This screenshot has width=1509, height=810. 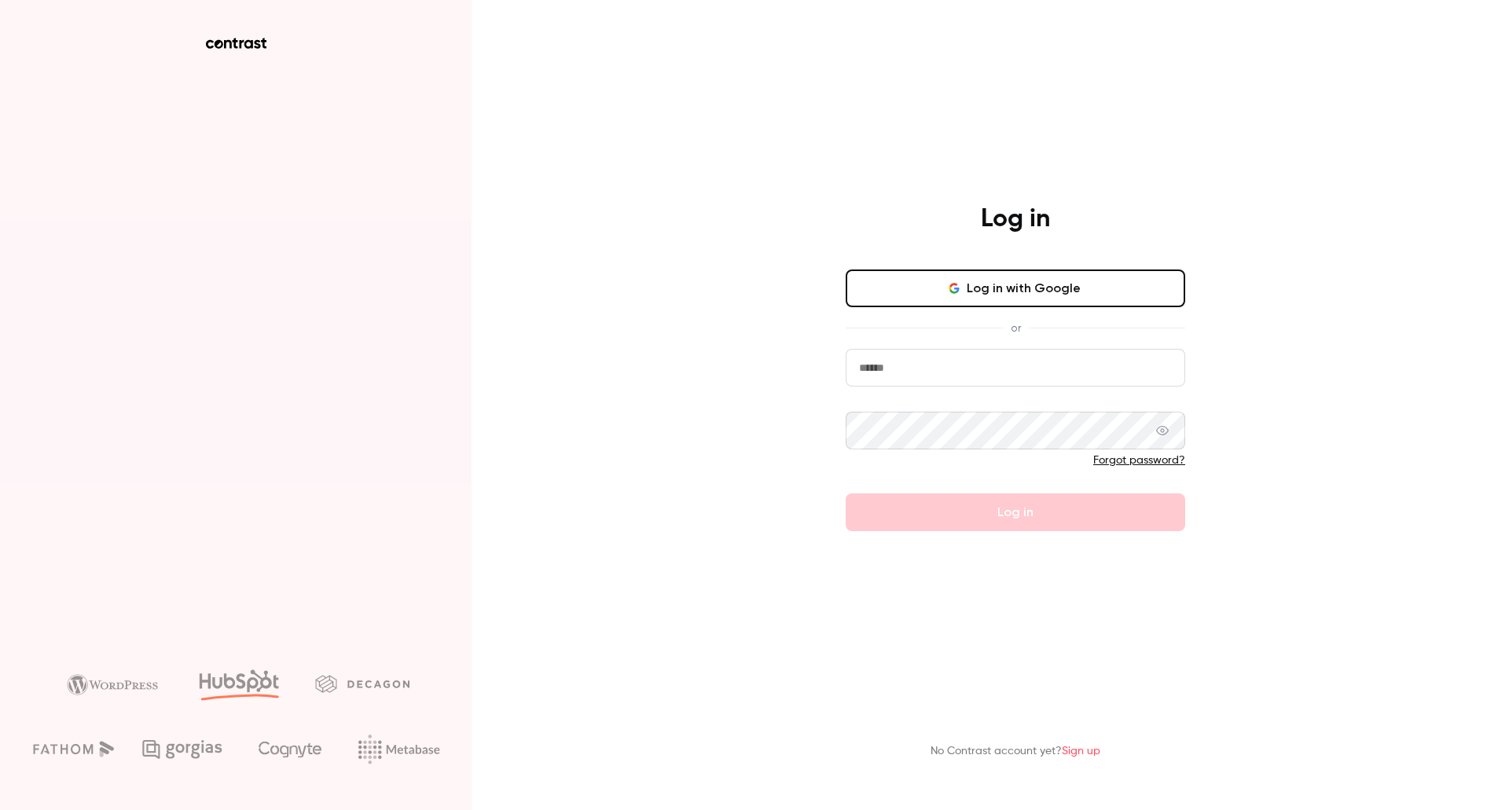 I want to click on button: Log in with Google, so click(x=1015, y=288).